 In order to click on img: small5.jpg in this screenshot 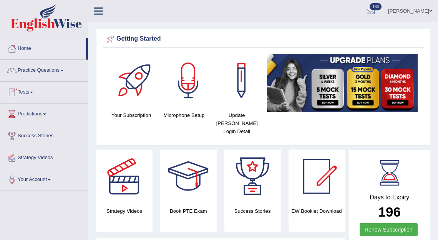, I will do `click(342, 83)`.